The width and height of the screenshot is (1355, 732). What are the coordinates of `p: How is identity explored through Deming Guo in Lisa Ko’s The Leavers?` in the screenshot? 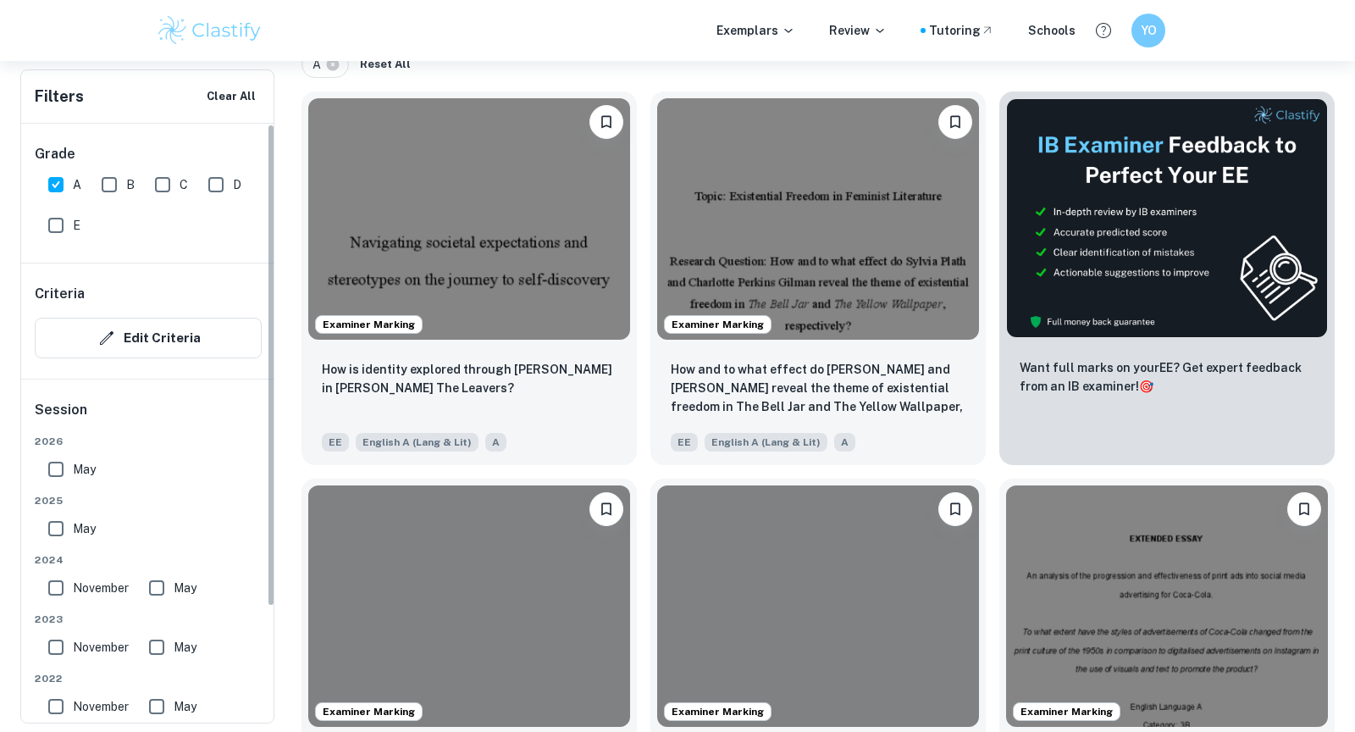 It's located at (469, 379).